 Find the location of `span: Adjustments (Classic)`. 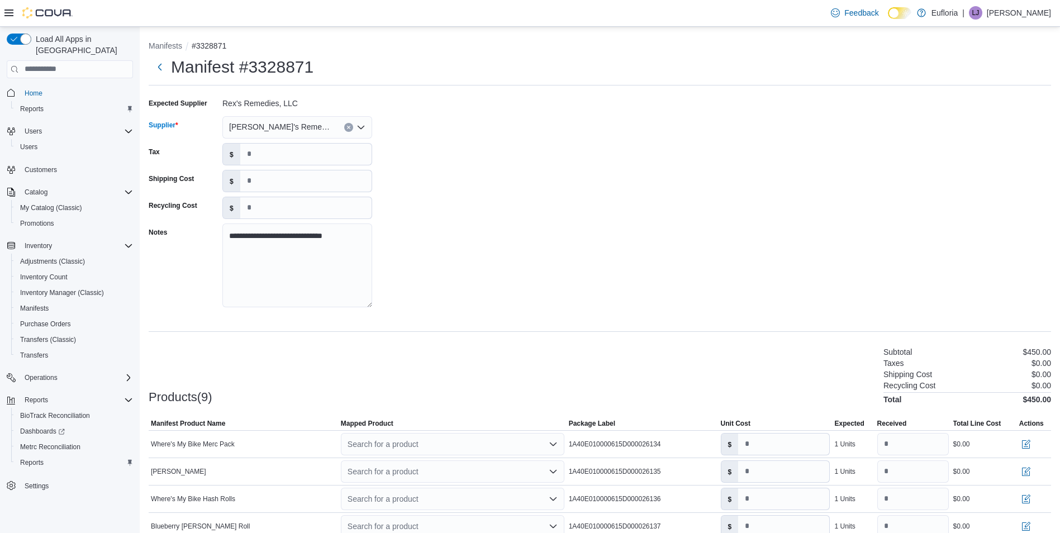

span: Adjustments (Classic) is located at coordinates (53, 261).